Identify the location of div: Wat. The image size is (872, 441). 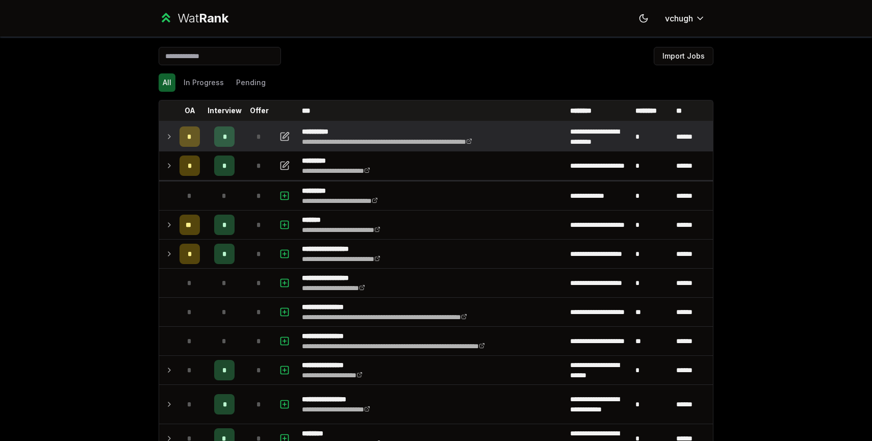
(203, 18).